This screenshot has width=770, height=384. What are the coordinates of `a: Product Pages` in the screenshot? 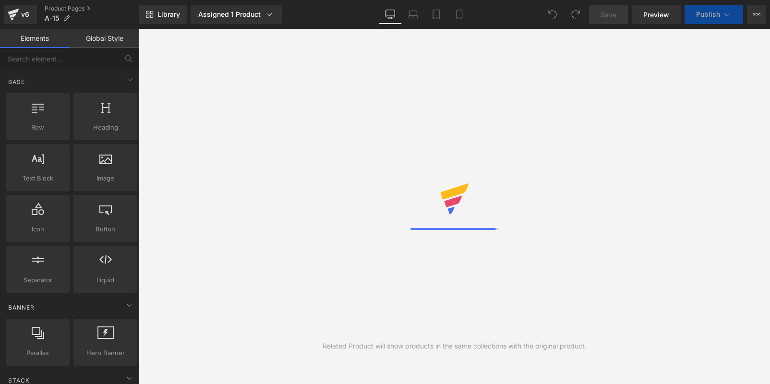 It's located at (92, 9).